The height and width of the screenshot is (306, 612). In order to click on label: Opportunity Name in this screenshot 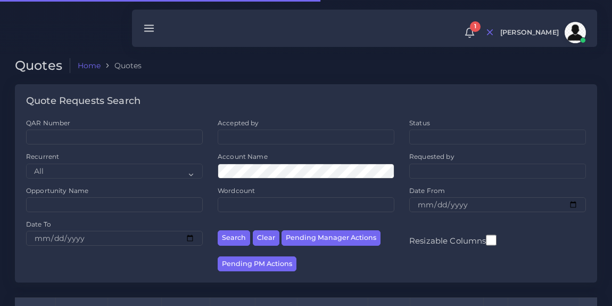, I will do `click(57, 190)`.